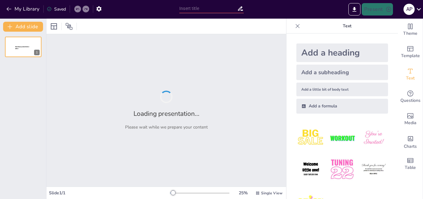  What do you see at coordinates (409, 9) in the screenshot?
I see `button: a p` at bounding box center [409, 9].